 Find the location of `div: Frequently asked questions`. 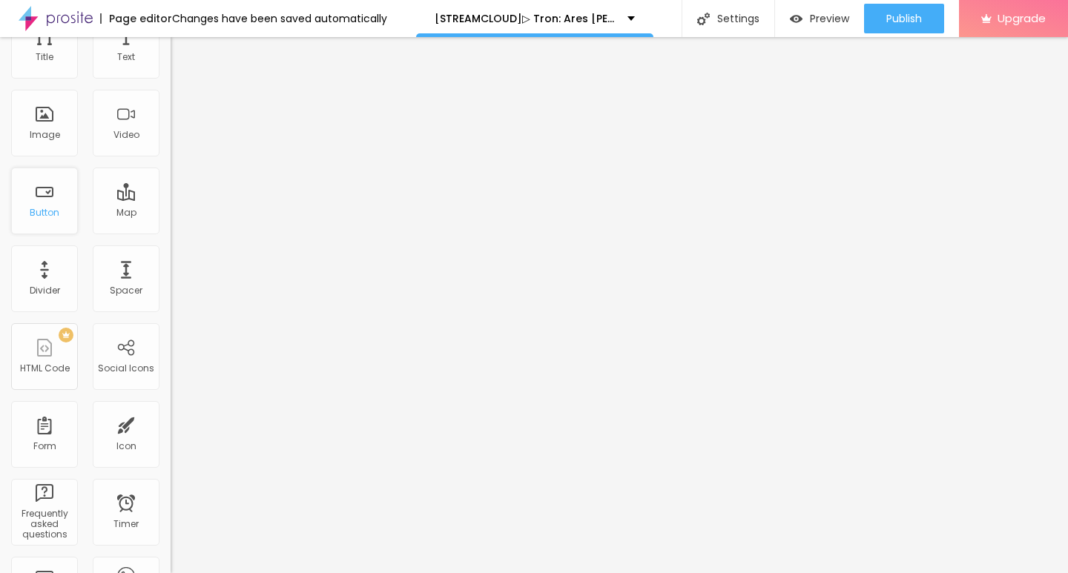

div: Frequently asked questions is located at coordinates (44, 524).